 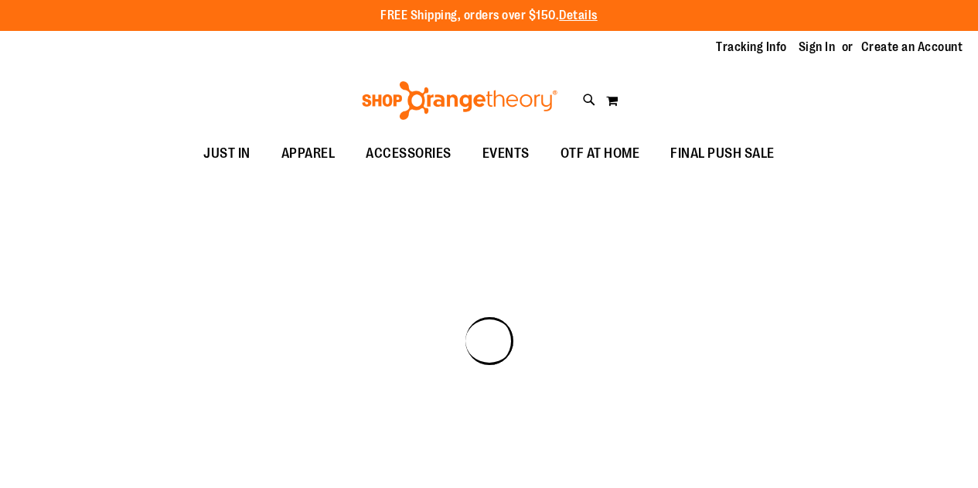 I want to click on a: APPAREL, so click(x=308, y=154).